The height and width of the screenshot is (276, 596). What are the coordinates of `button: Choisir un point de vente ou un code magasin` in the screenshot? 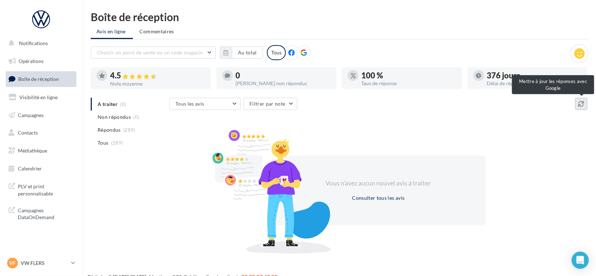 It's located at (153, 53).